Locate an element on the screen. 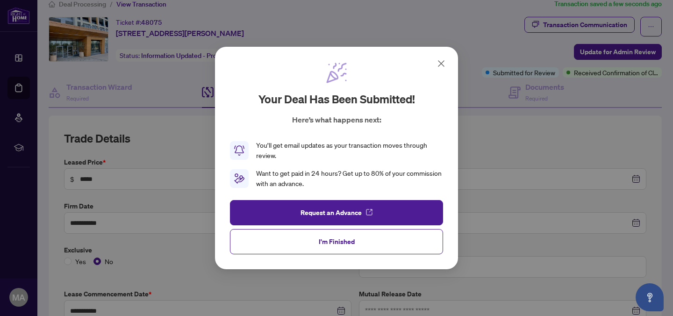 The height and width of the screenshot is (316, 673). div: Want to get paid in 24 hours? Get up to 80% of your commission with an advance. is located at coordinates (349, 178).